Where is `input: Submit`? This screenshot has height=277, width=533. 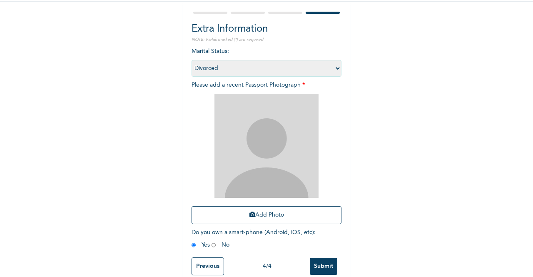 input: Submit is located at coordinates (323, 266).